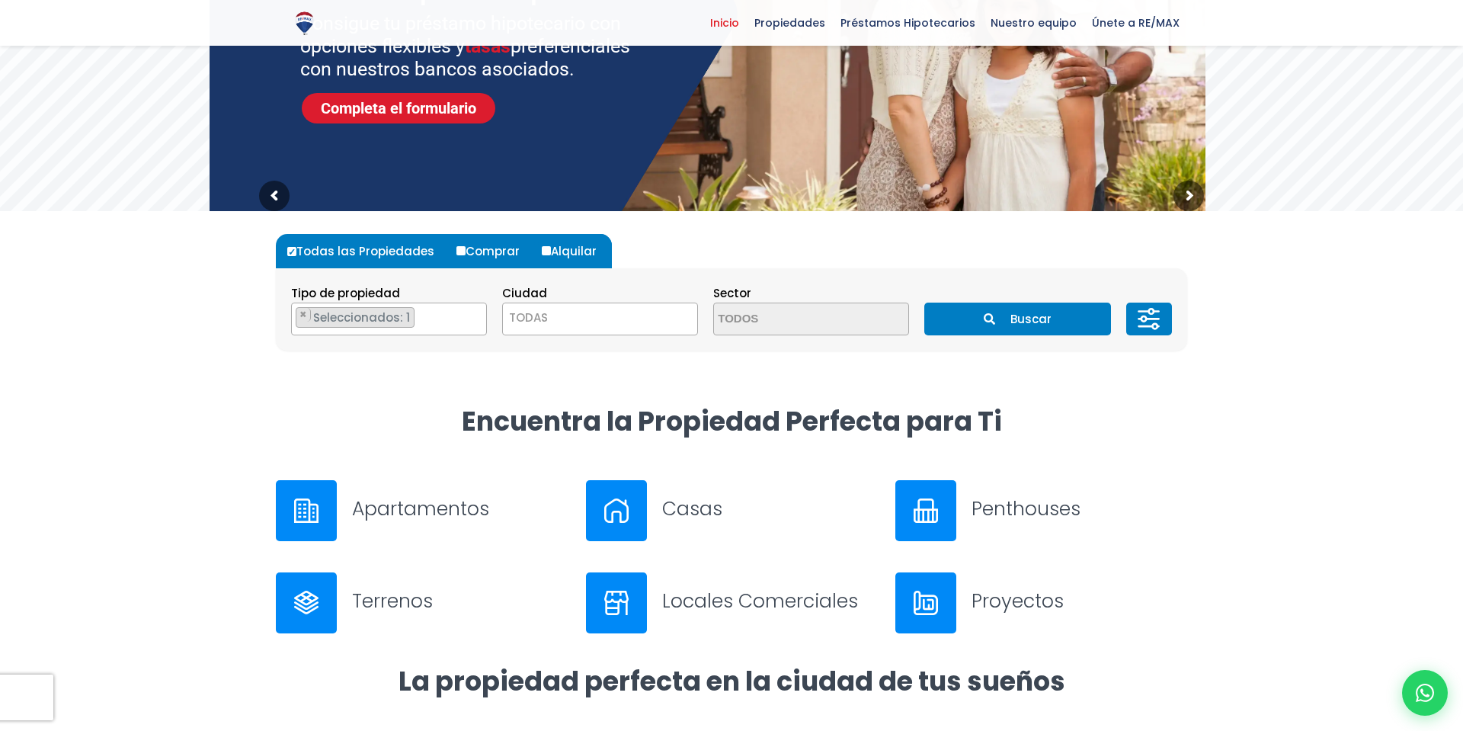  Describe the element at coordinates (1017, 318) in the screenshot. I see `button: Buscar` at that location.